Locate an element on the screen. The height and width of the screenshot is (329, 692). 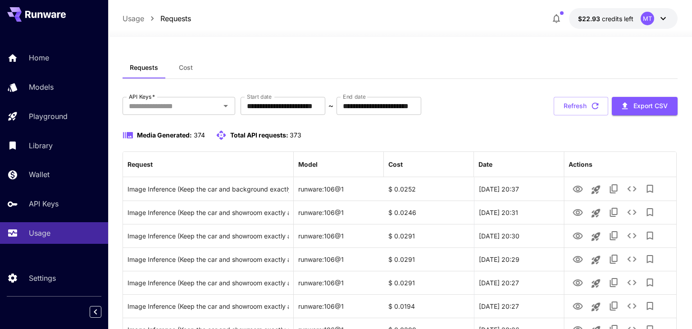
div: Request is located at coordinates (140, 164).